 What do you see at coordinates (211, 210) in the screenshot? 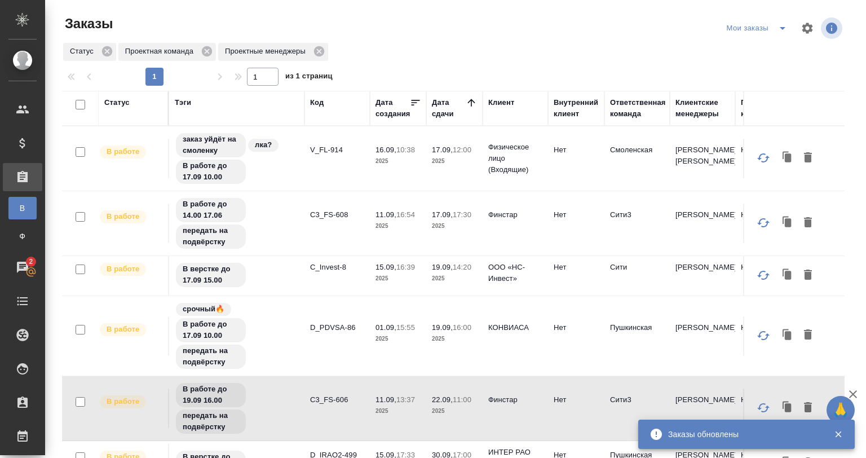
I see `p: В работе до 14.00 17.06` at bounding box center [211, 210].